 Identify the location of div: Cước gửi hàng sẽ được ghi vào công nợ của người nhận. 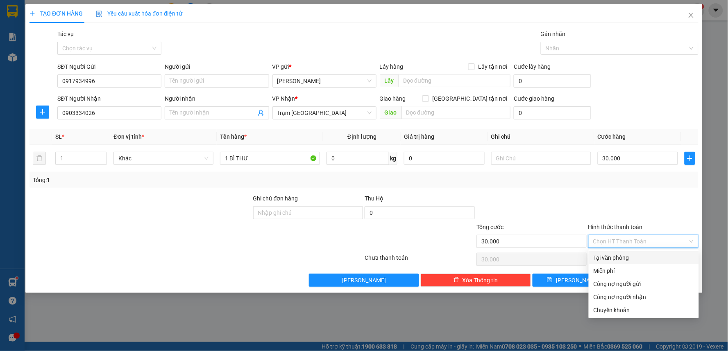
(643, 297).